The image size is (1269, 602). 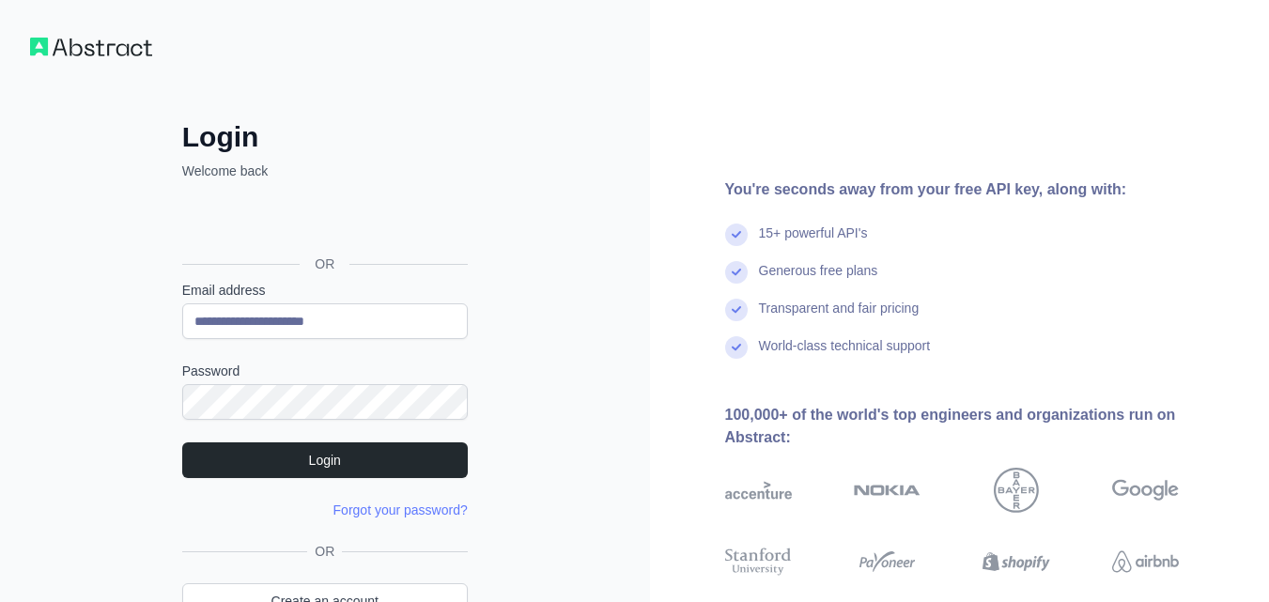 What do you see at coordinates (325, 290) in the screenshot?
I see `label: Email address` at bounding box center [325, 290].